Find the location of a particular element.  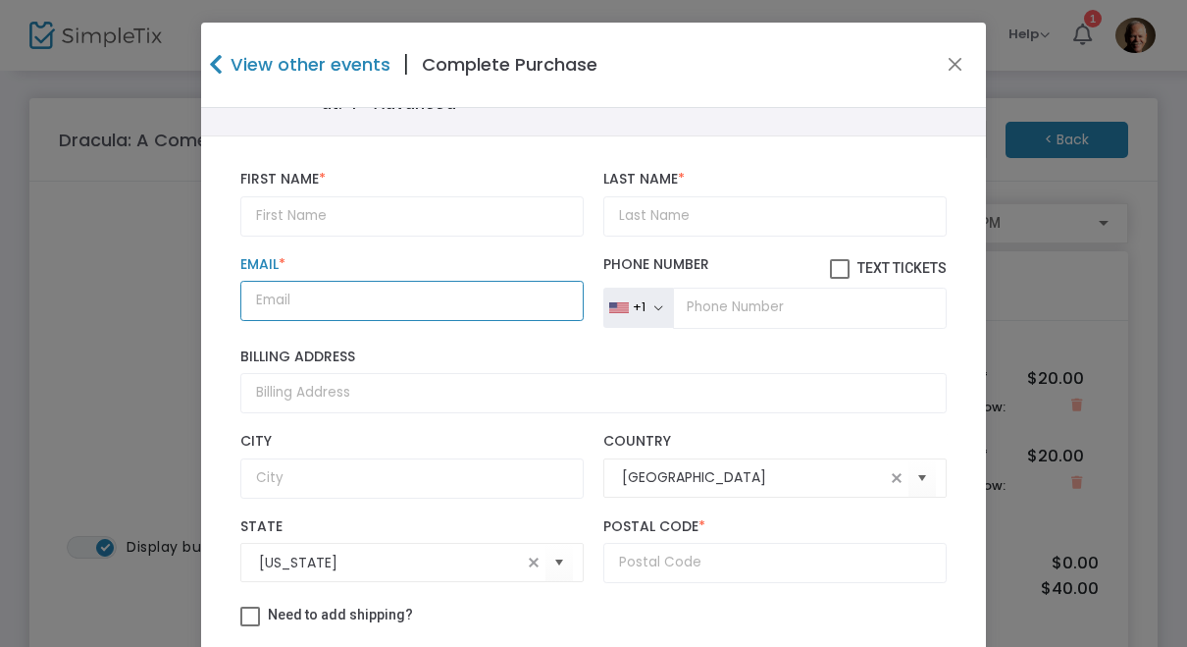

button: Close is located at coordinates (956, 65).